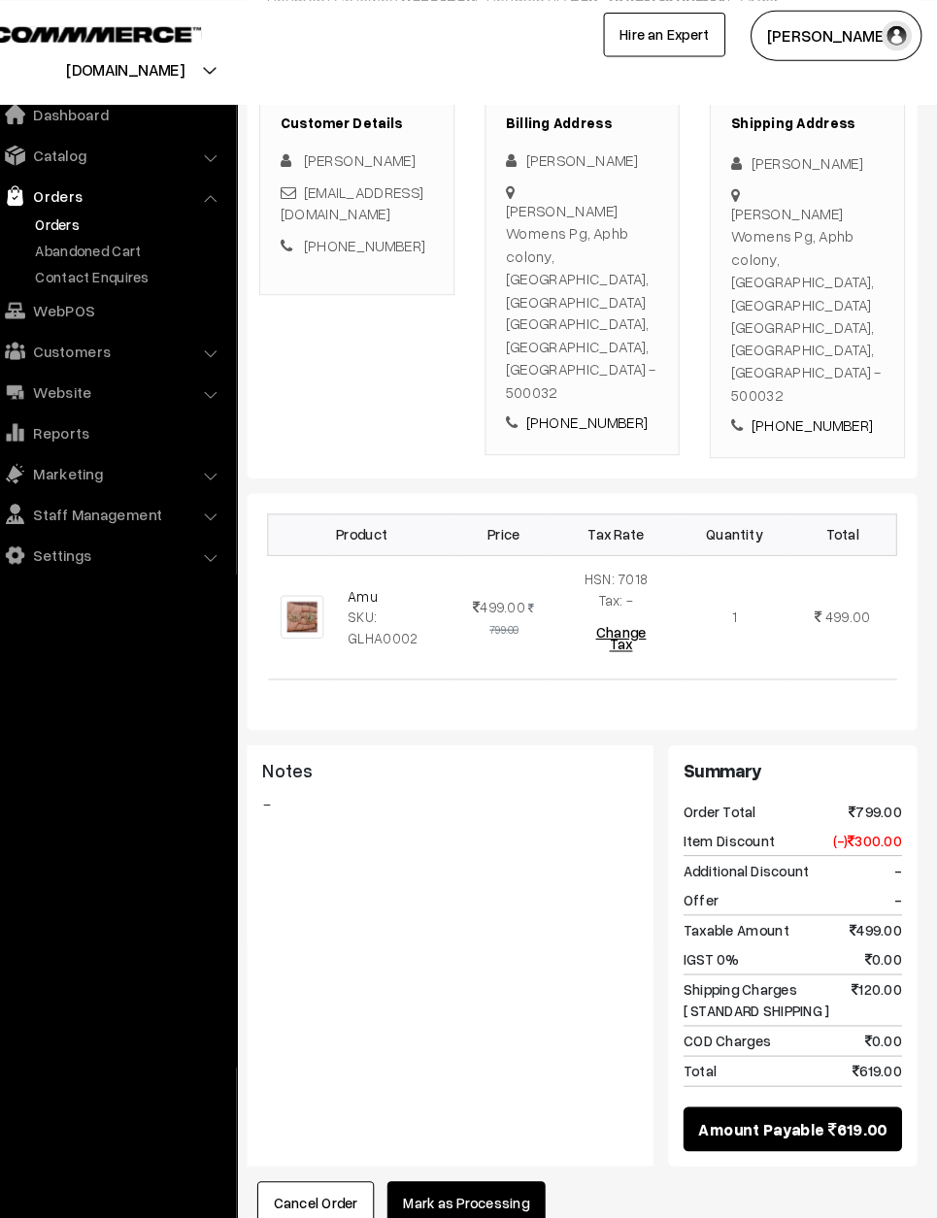 This screenshot has width=937, height=1218. What do you see at coordinates (382, 515) in the screenshot?
I see `th: Product` at bounding box center [382, 515].